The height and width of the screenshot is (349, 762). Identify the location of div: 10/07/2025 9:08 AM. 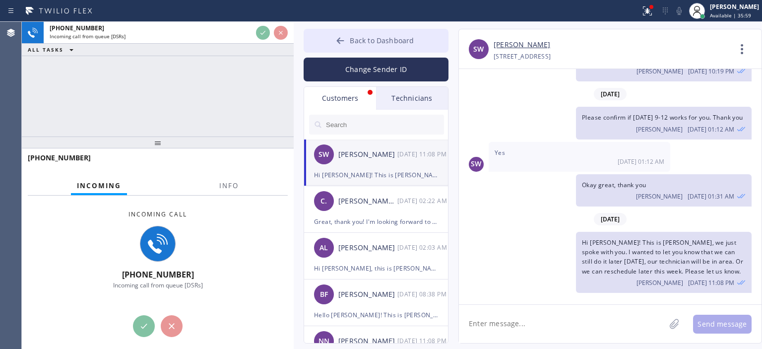
(423, 340).